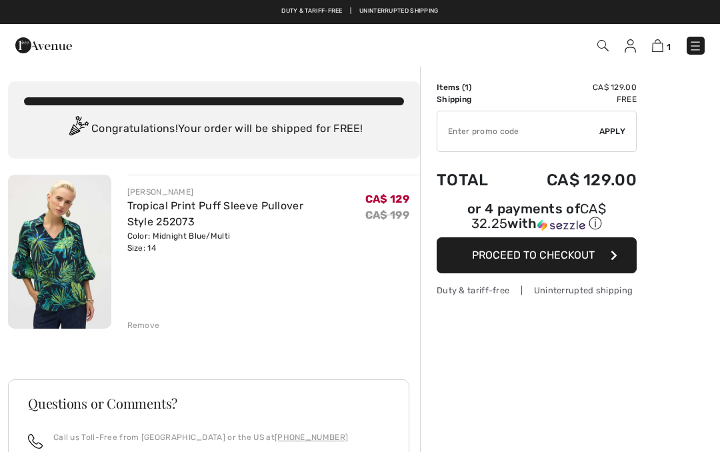 Image resolution: width=720 pixels, height=452 pixels. Describe the element at coordinates (473, 87) in the screenshot. I see `td: Items ( )` at that location.